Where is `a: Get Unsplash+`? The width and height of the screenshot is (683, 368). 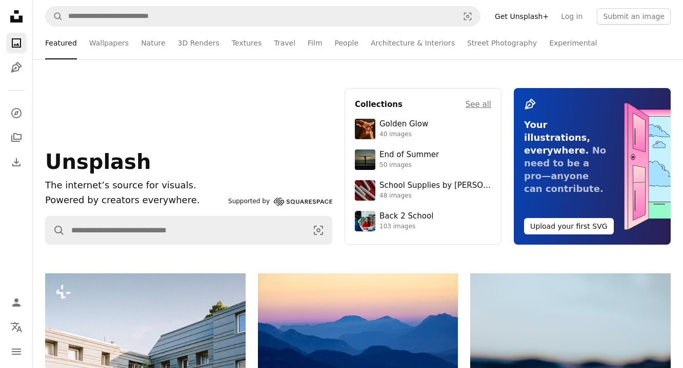 a: Get Unsplash+ is located at coordinates (521, 16).